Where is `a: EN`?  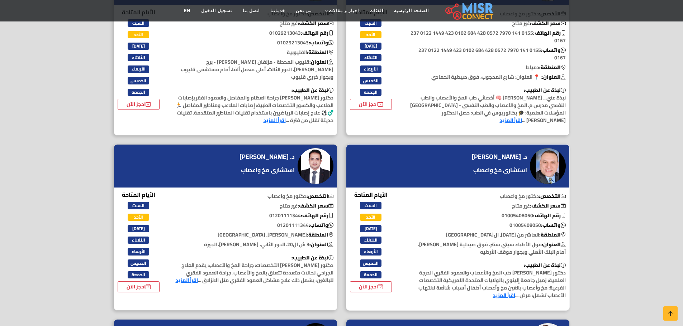
a: EN is located at coordinates (187, 11).